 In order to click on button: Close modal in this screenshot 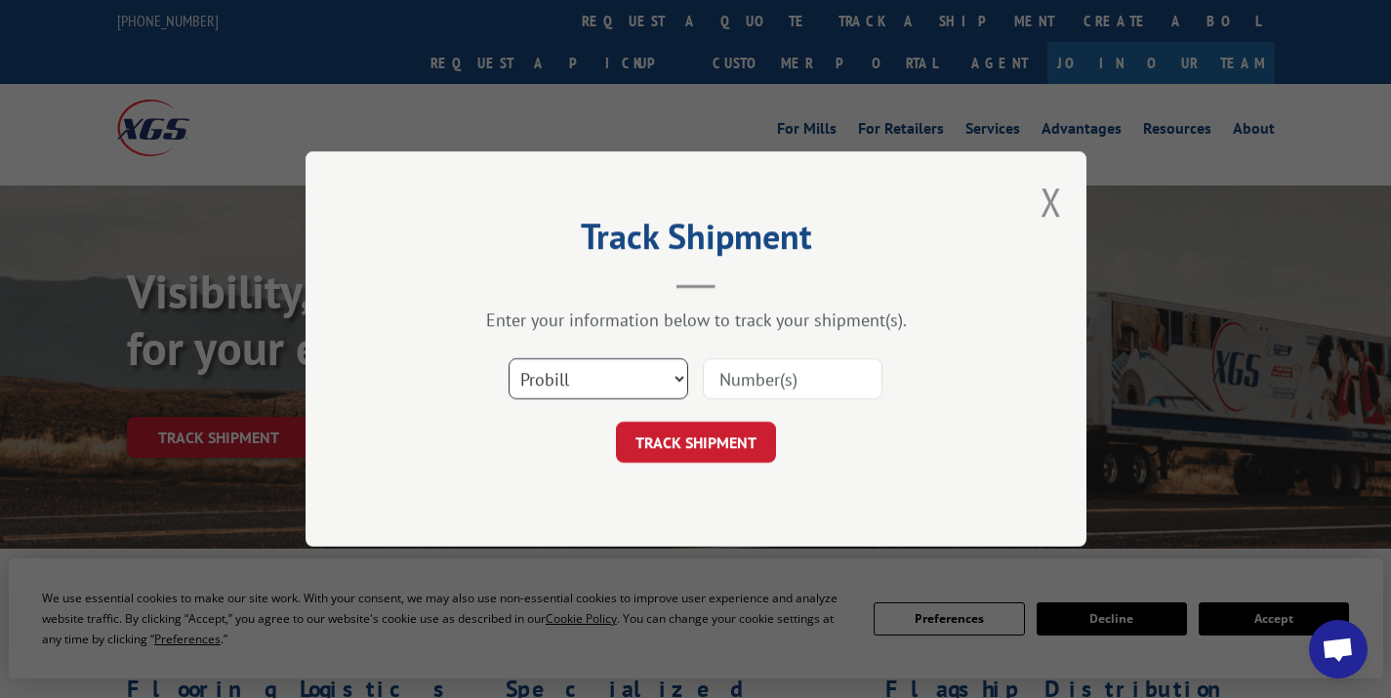, I will do `click(1051, 201)`.